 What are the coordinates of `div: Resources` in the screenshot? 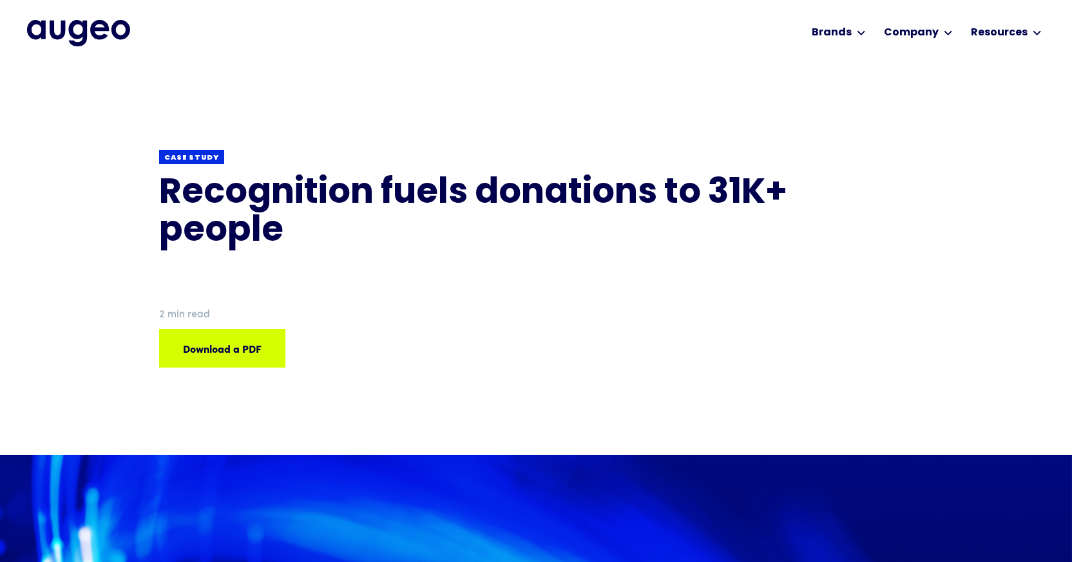 It's located at (999, 33).